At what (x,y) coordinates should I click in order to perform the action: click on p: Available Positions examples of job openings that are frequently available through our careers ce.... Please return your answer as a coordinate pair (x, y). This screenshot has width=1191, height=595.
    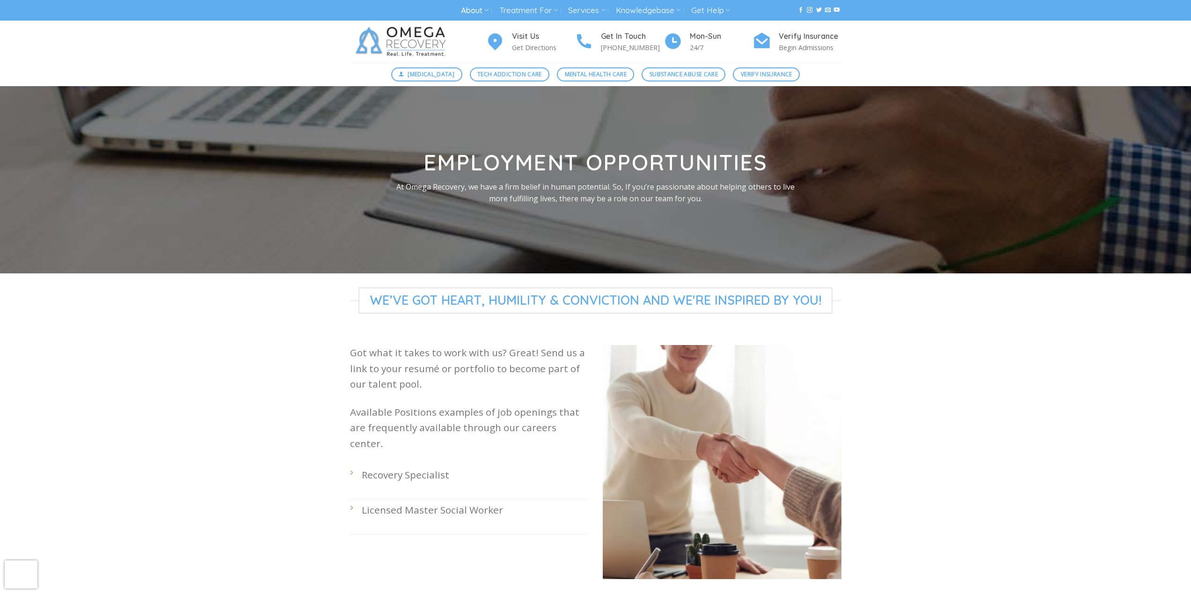
    Looking at the image, I should click on (470, 428).